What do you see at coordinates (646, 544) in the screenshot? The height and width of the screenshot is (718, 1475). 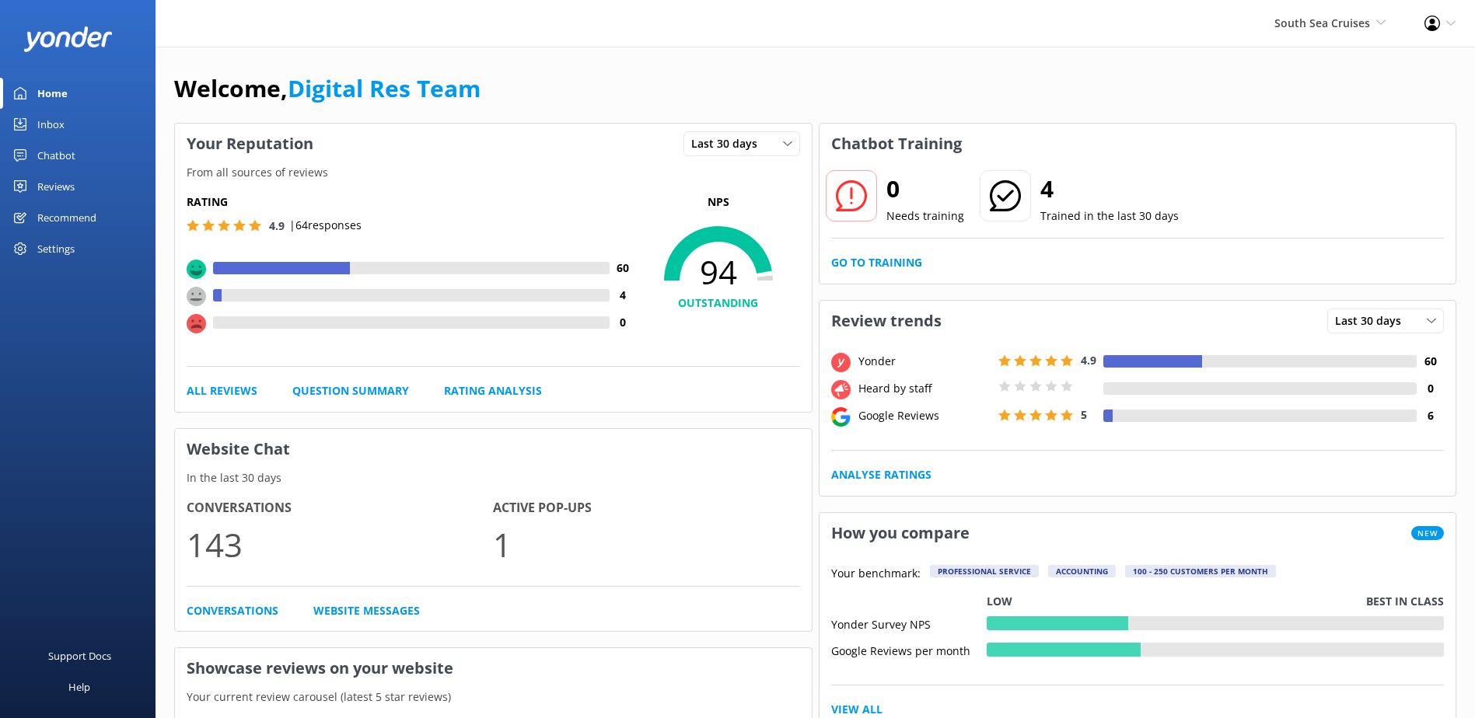 I see `p: 1` at bounding box center [646, 544].